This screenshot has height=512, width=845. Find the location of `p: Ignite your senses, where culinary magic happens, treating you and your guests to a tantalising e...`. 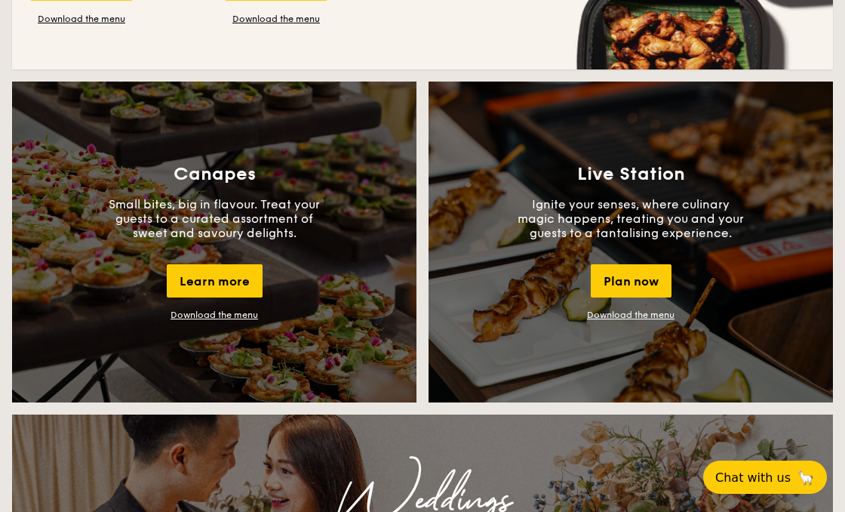

p: Ignite your senses, where culinary magic happens, treating you and your guests to a tantalising e... is located at coordinates (631, 218).